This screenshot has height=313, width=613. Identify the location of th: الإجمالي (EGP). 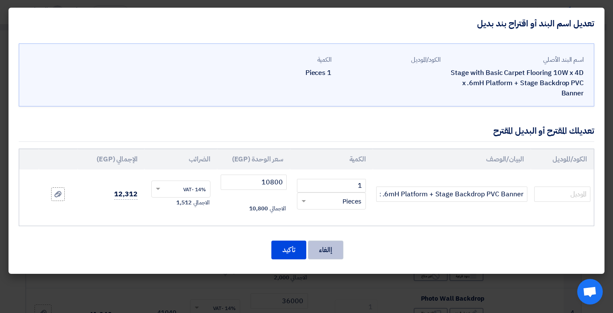
(111, 159).